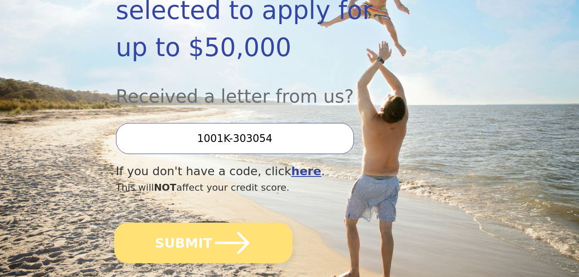  I want to click on a: here, so click(307, 171).